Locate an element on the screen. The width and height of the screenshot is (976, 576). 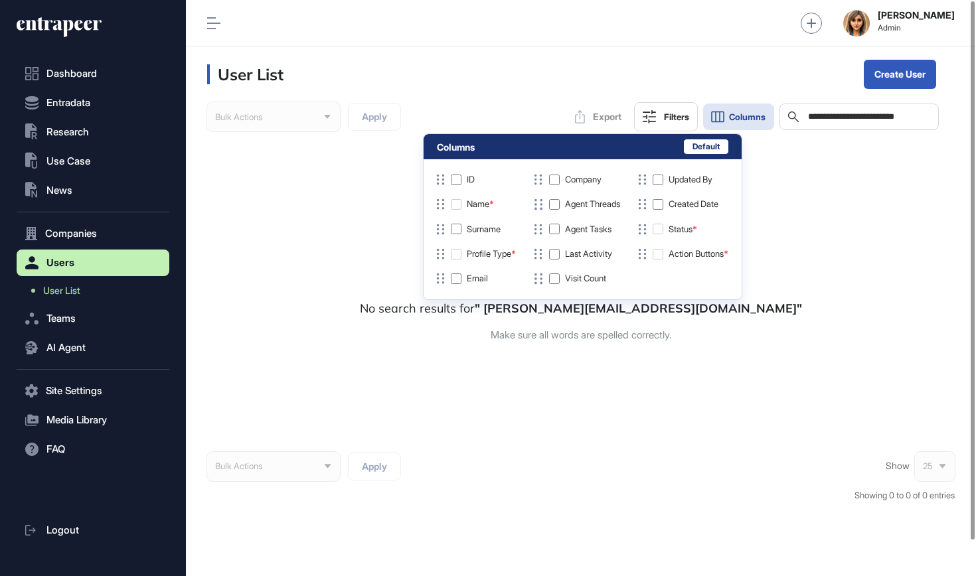
div: Filters is located at coordinates (677, 117).